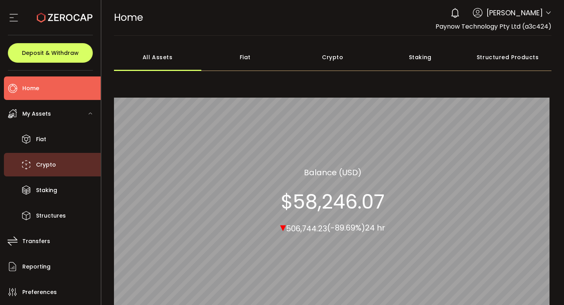 This screenshot has width=564, height=305. Describe the element at coordinates (332, 172) in the screenshot. I see `section: Balance (USD)` at that location.